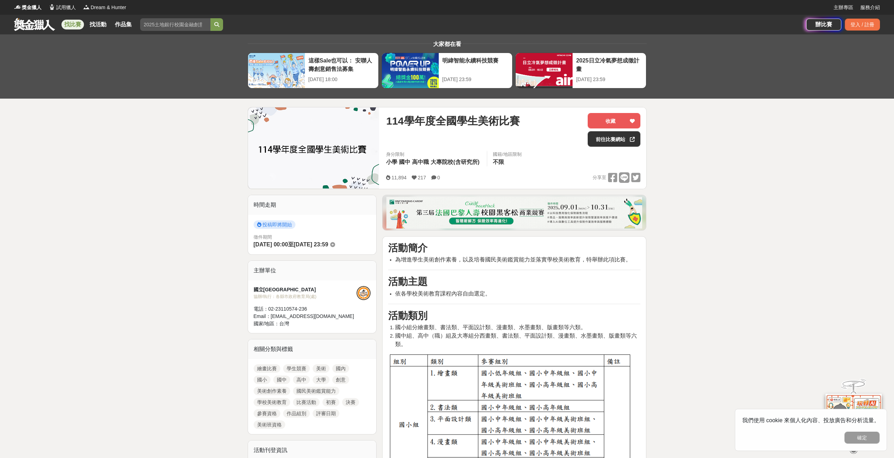 The height and width of the screenshot is (458, 894). What do you see at coordinates (341, 369) in the screenshot?
I see `a: 國內` at bounding box center [341, 369].